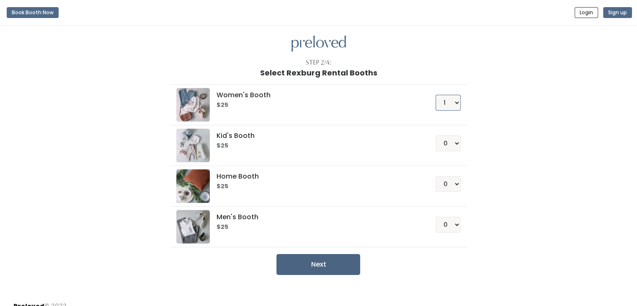  Describe the element at coordinates (316, 176) in the screenshot. I see `h5: Home Booth` at that location.